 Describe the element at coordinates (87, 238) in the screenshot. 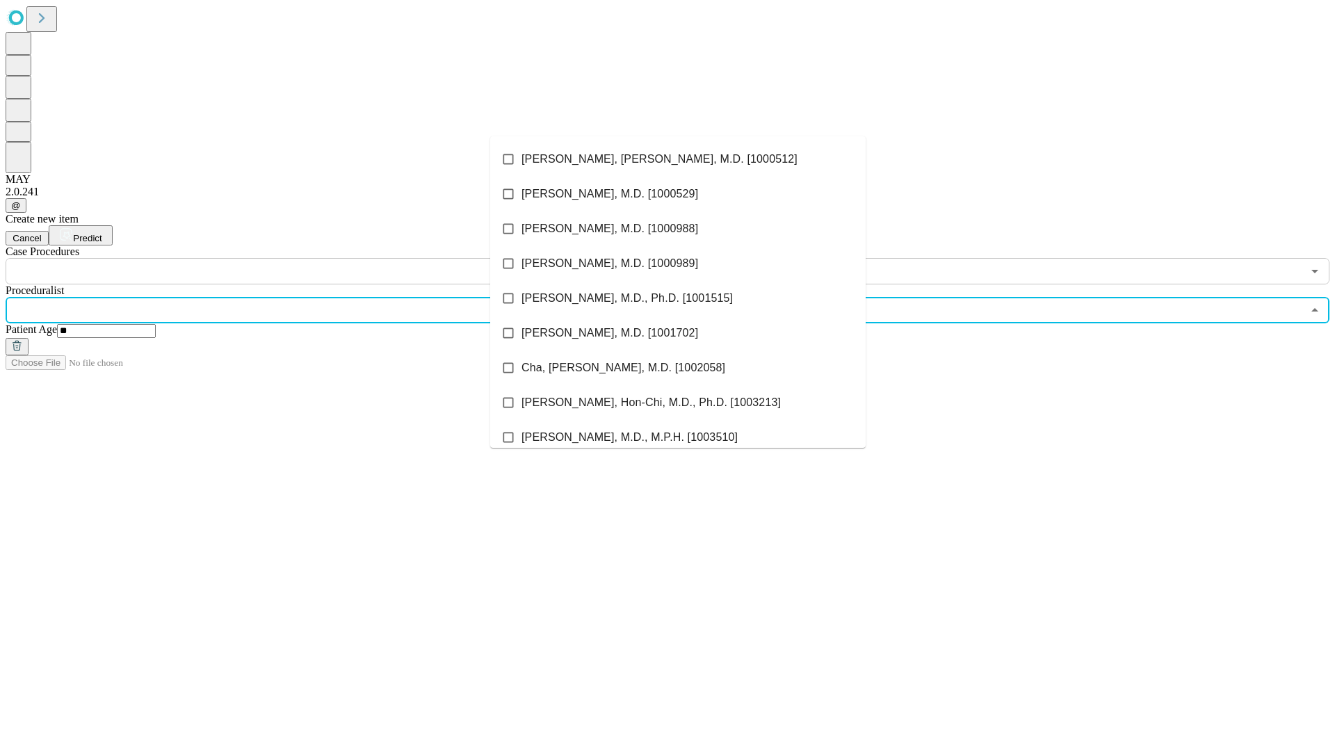

I see `span: Predict` at that location.